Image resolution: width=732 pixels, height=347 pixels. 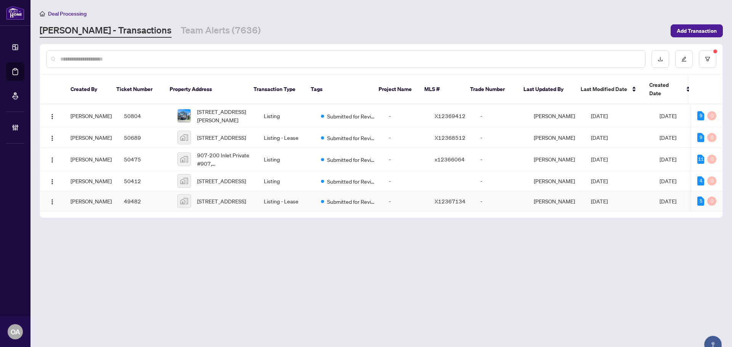 What do you see at coordinates (441, 90) in the screenshot?
I see `th: MLS #` at bounding box center [441, 90].